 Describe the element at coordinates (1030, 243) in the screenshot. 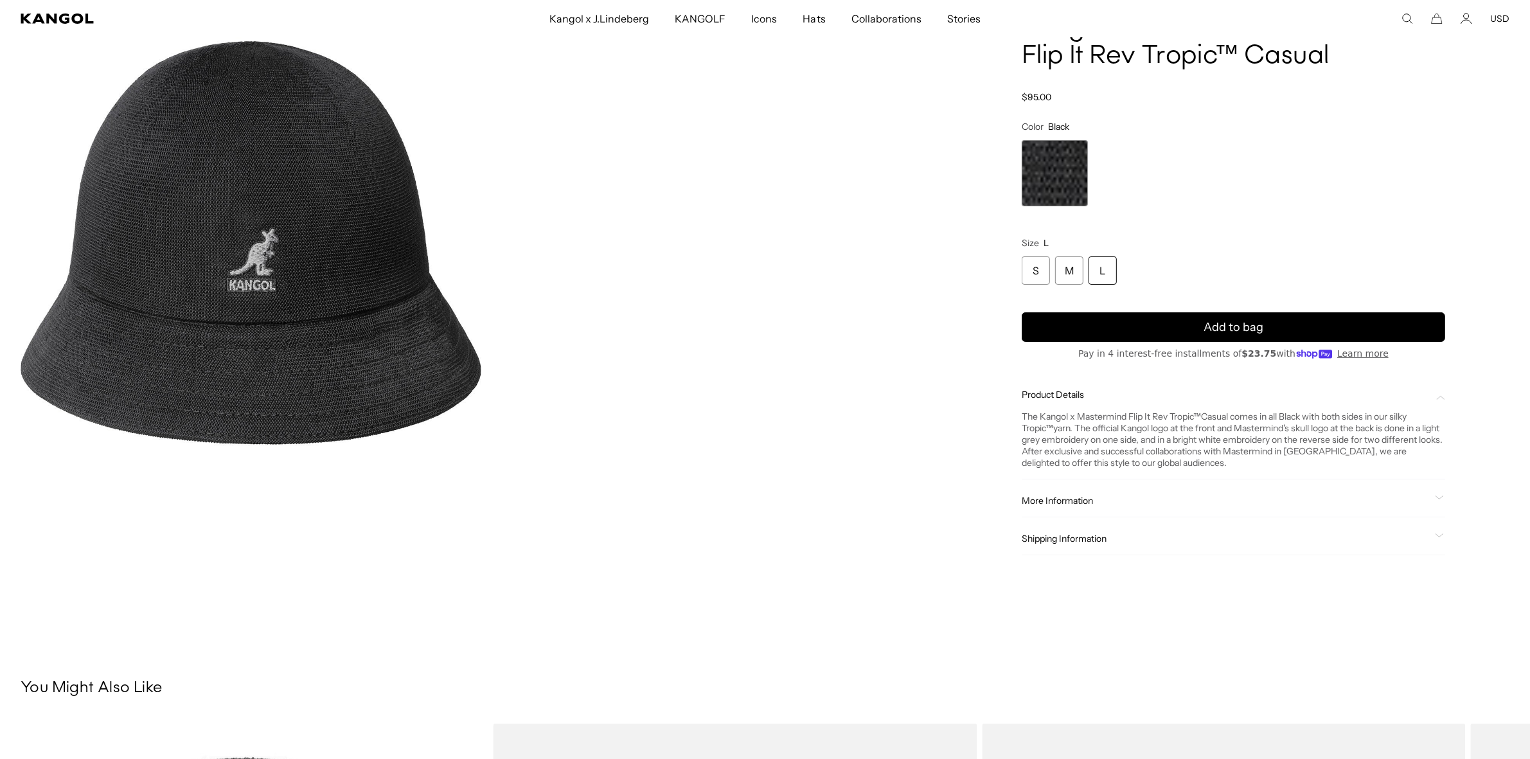

I see `span: Size` at that location.